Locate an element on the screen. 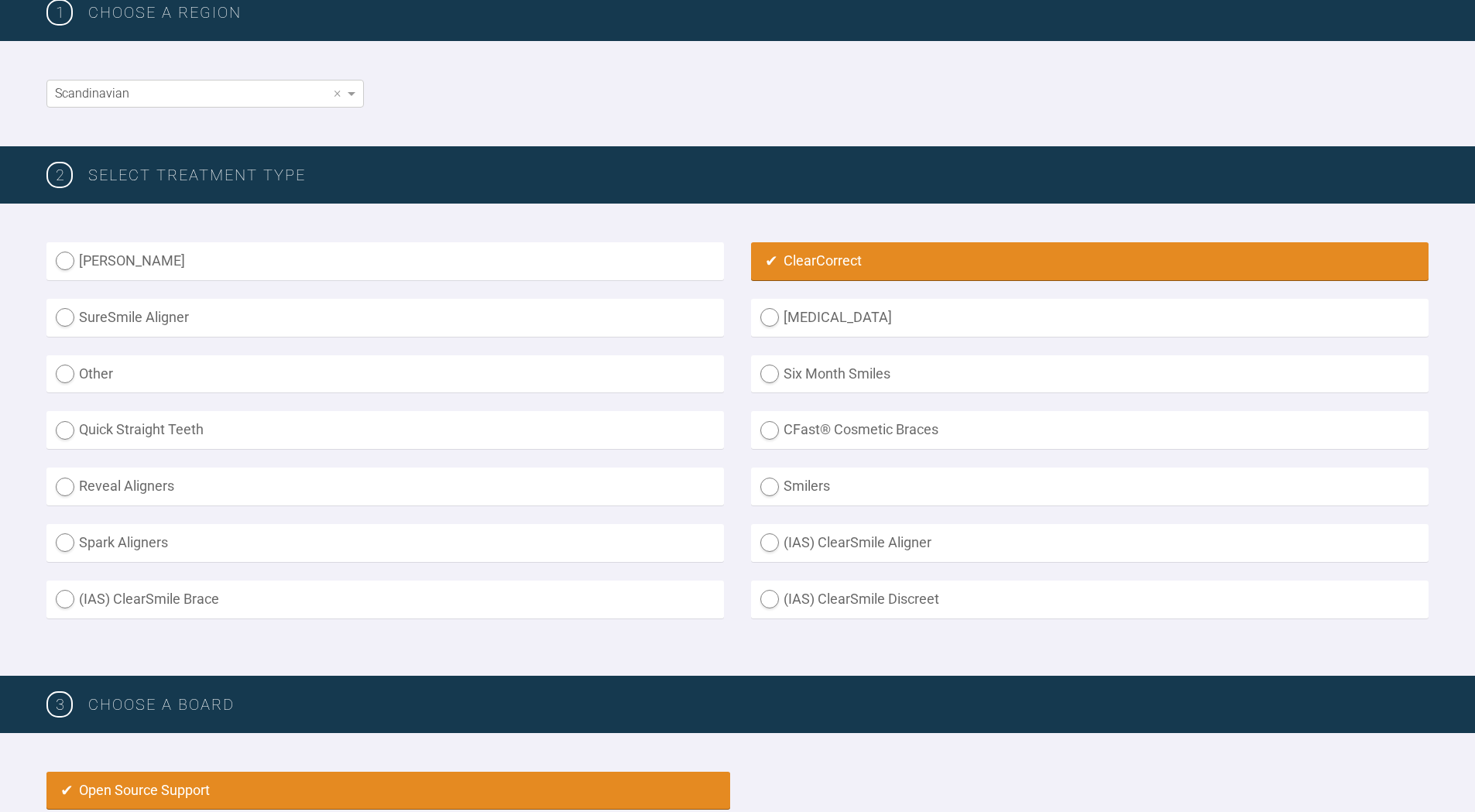 The image size is (1475, 812). label: (IAS) ClearSmile Brace is located at coordinates (384, 599).